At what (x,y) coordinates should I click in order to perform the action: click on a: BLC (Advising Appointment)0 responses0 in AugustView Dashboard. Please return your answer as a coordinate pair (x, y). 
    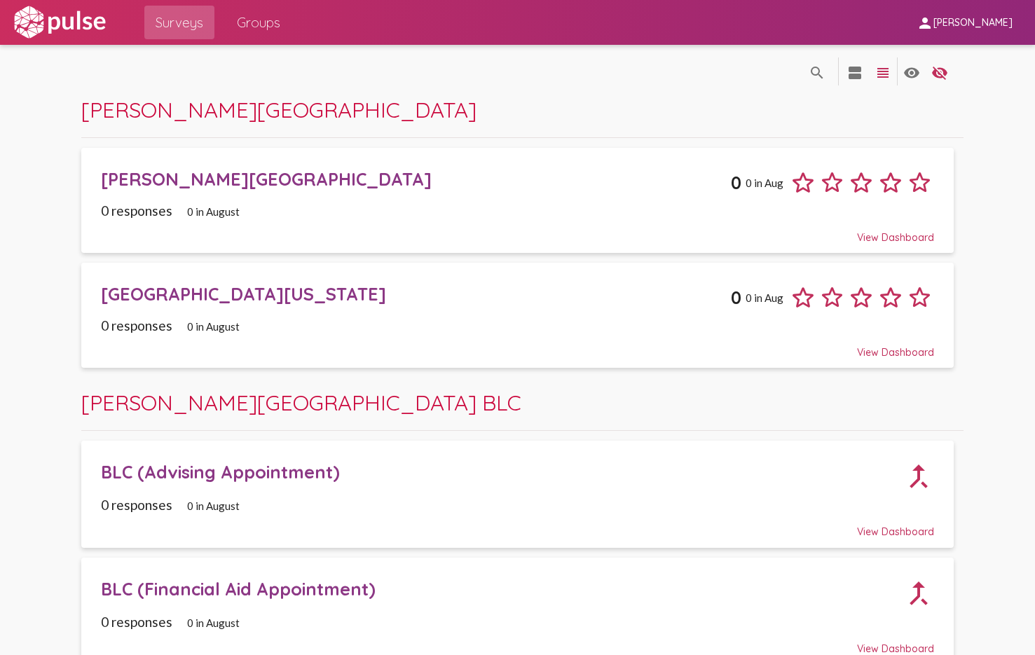
    Looking at the image, I should click on (517, 494).